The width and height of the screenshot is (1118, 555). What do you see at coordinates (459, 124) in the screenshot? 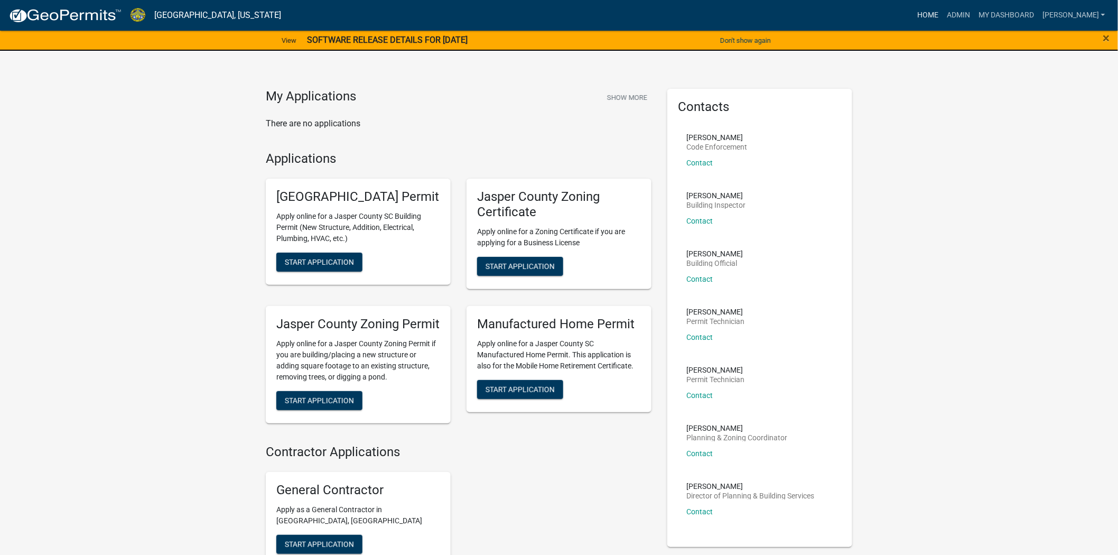
I see `p: There are no applications` at bounding box center [459, 124].